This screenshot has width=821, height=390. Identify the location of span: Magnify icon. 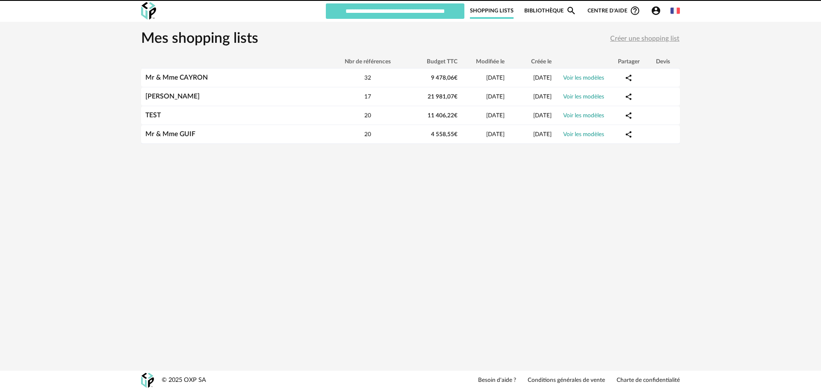
(571, 11).